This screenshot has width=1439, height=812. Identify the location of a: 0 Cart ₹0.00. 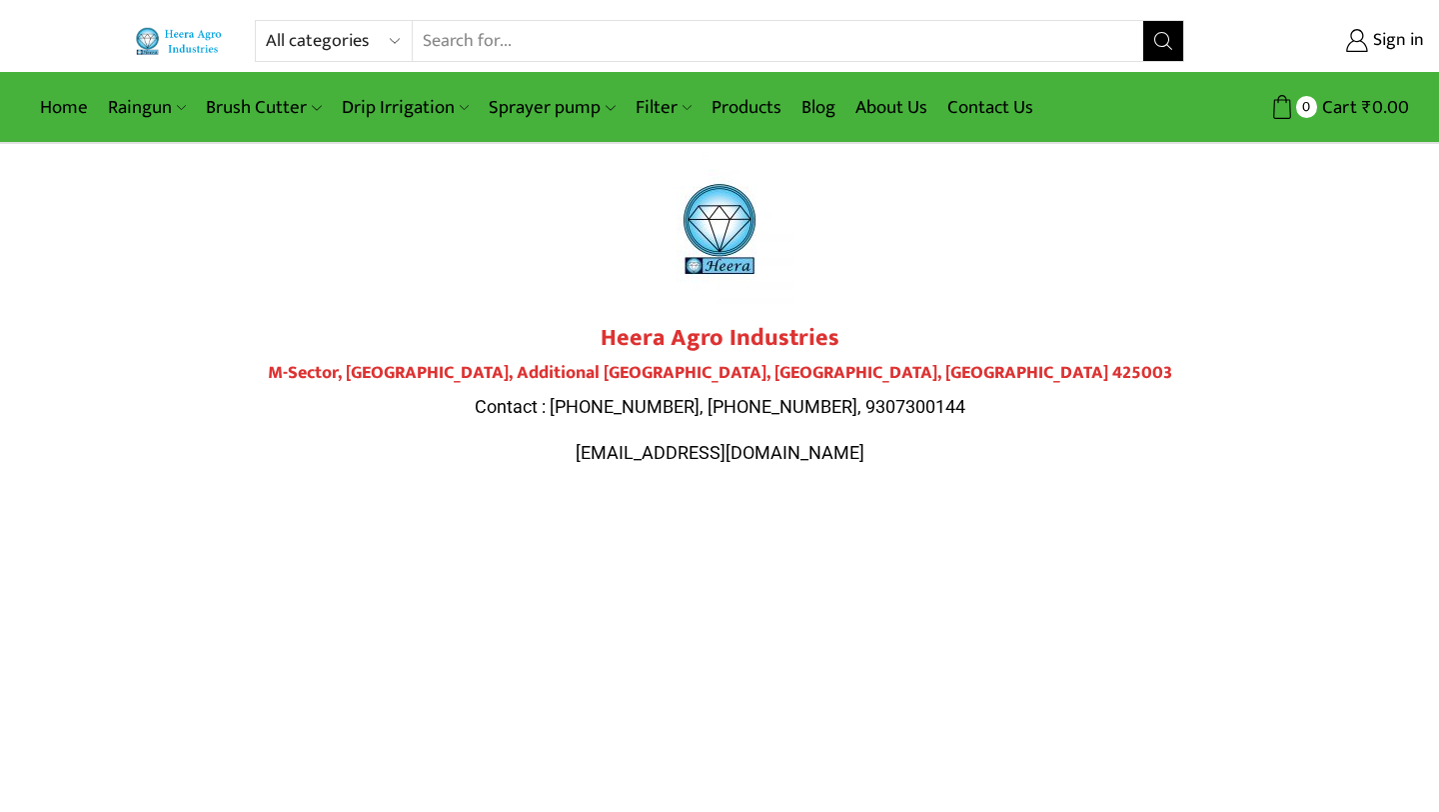
(1306, 107).